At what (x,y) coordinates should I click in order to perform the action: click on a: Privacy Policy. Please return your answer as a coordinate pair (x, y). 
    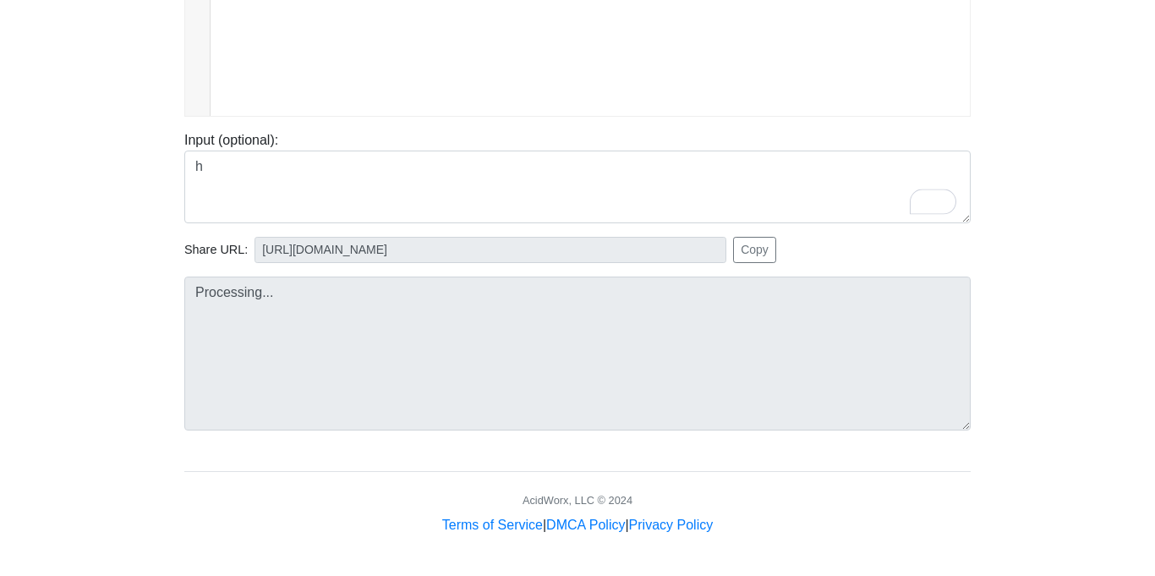
    Looking at the image, I should click on (672, 524).